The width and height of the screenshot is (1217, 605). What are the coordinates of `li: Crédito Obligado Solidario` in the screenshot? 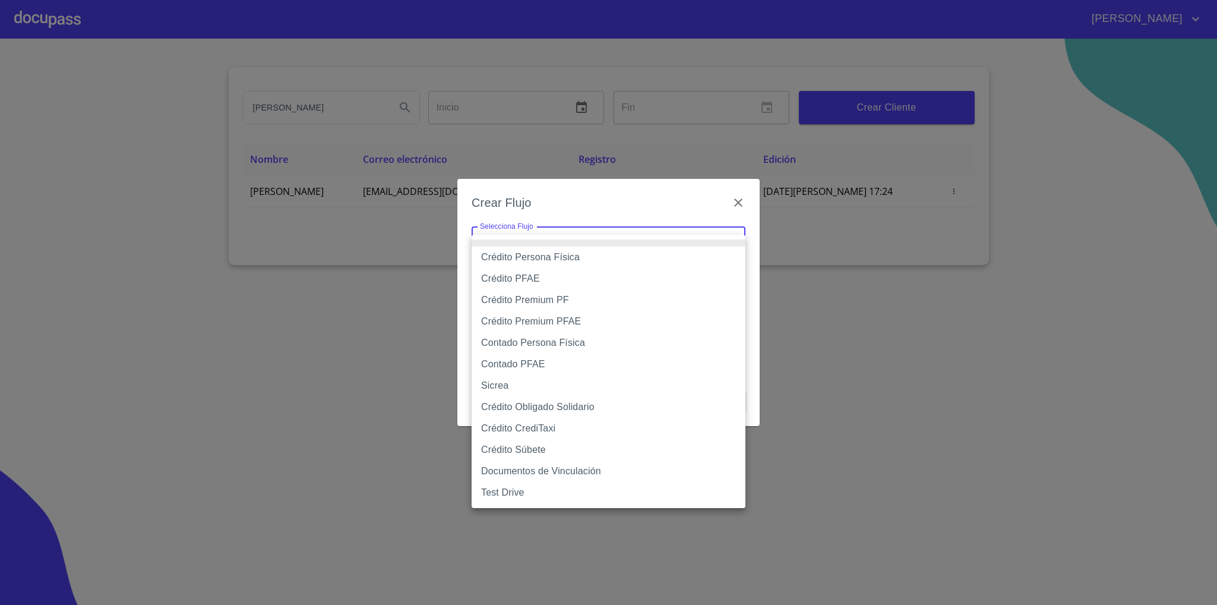 It's located at (608, 407).